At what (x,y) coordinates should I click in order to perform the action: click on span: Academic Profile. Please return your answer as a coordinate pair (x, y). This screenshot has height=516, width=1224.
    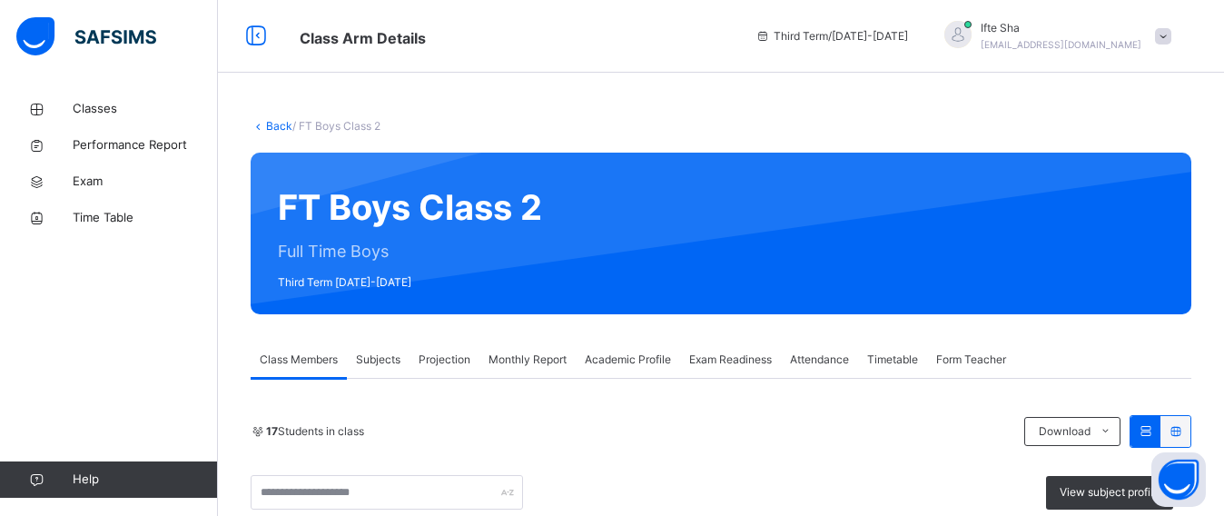
    Looking at the image, I should click on (627, 360).